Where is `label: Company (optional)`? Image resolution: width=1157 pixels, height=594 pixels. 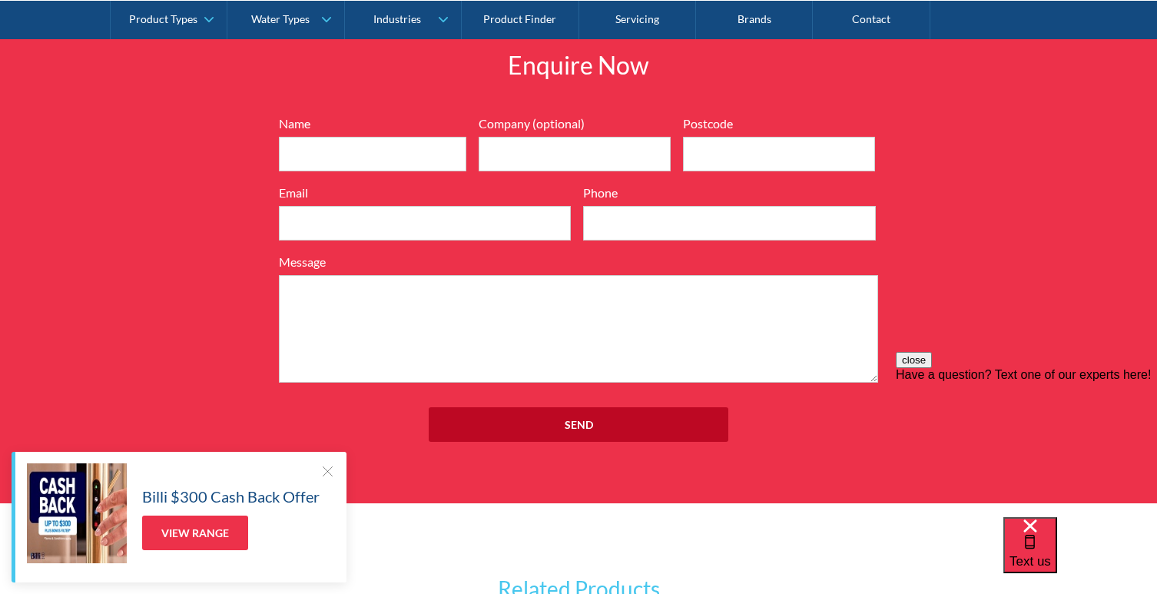 label: Company (optional) is located at coordinates (575, 124).